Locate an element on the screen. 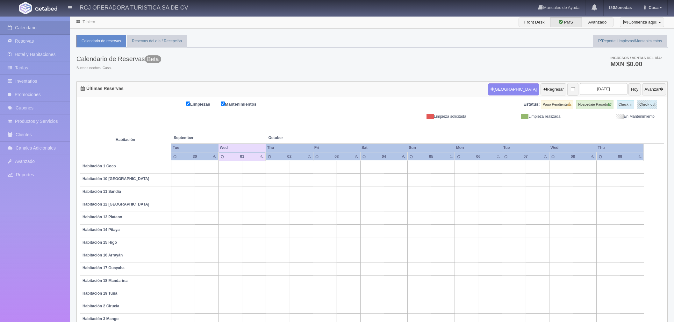 This screenshot has width=674, height=322. th: Mon is located at coordinates (478, 148).